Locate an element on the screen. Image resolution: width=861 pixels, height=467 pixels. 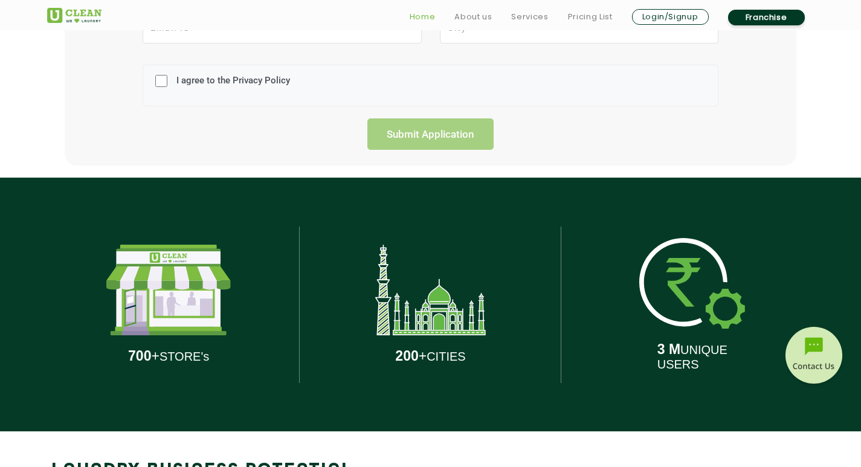
a: Home is located at coordinates (422, 17).